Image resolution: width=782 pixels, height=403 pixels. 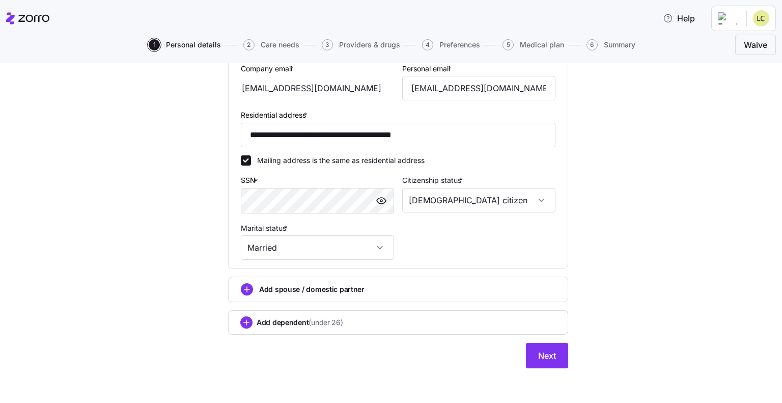 What do you see at coordinates (679, 18) in the screenshot?
I see `span: Help` at bounding box center [679, 18].